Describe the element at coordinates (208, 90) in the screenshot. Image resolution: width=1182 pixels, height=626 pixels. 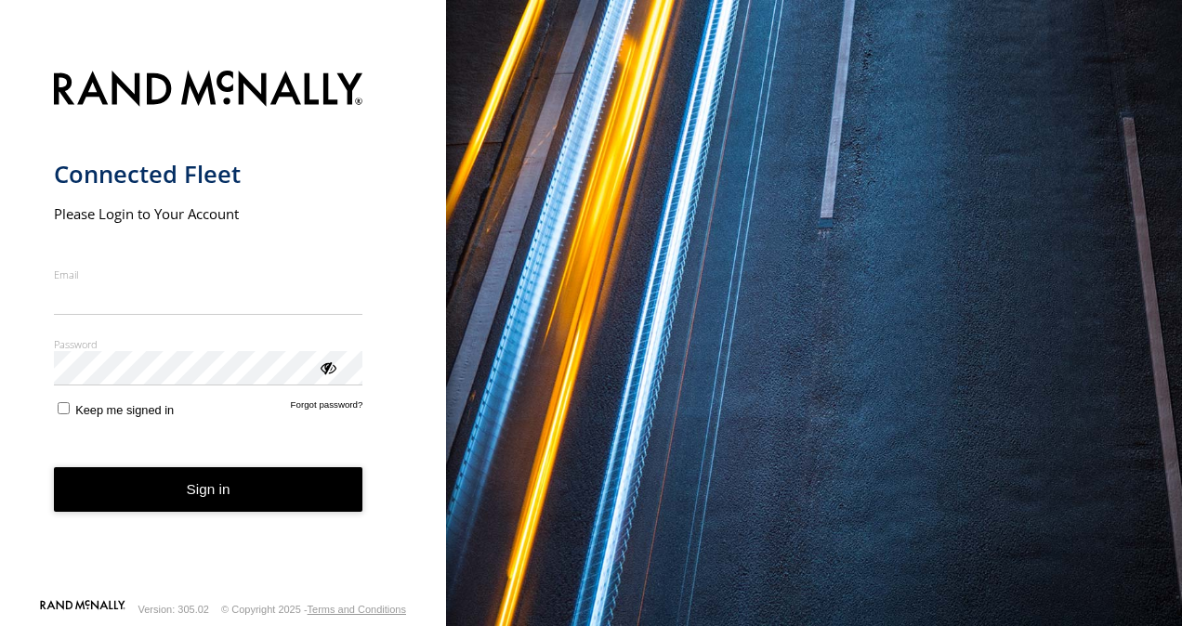
I see `img: Rand McNally` at that location.